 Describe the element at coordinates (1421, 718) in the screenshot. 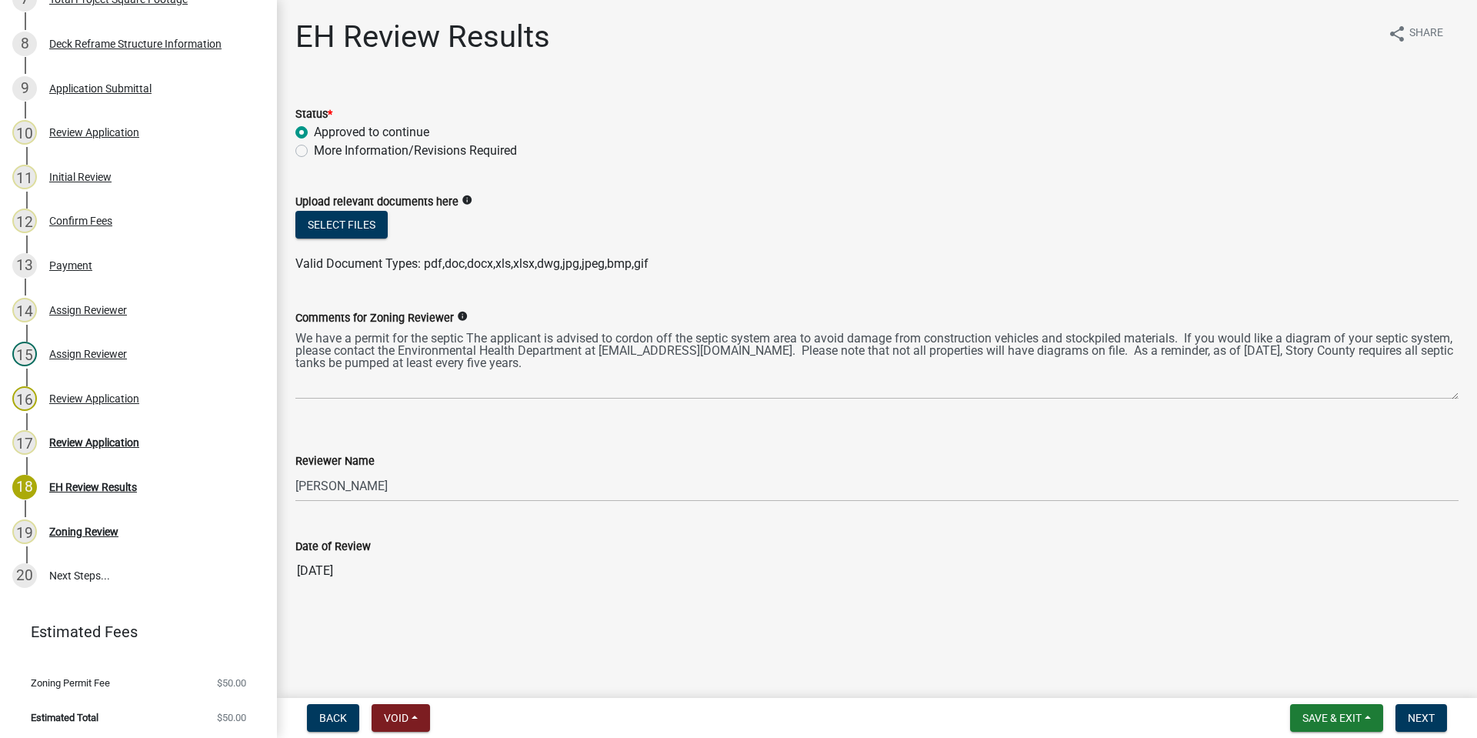

I see `span: Next` at that location.